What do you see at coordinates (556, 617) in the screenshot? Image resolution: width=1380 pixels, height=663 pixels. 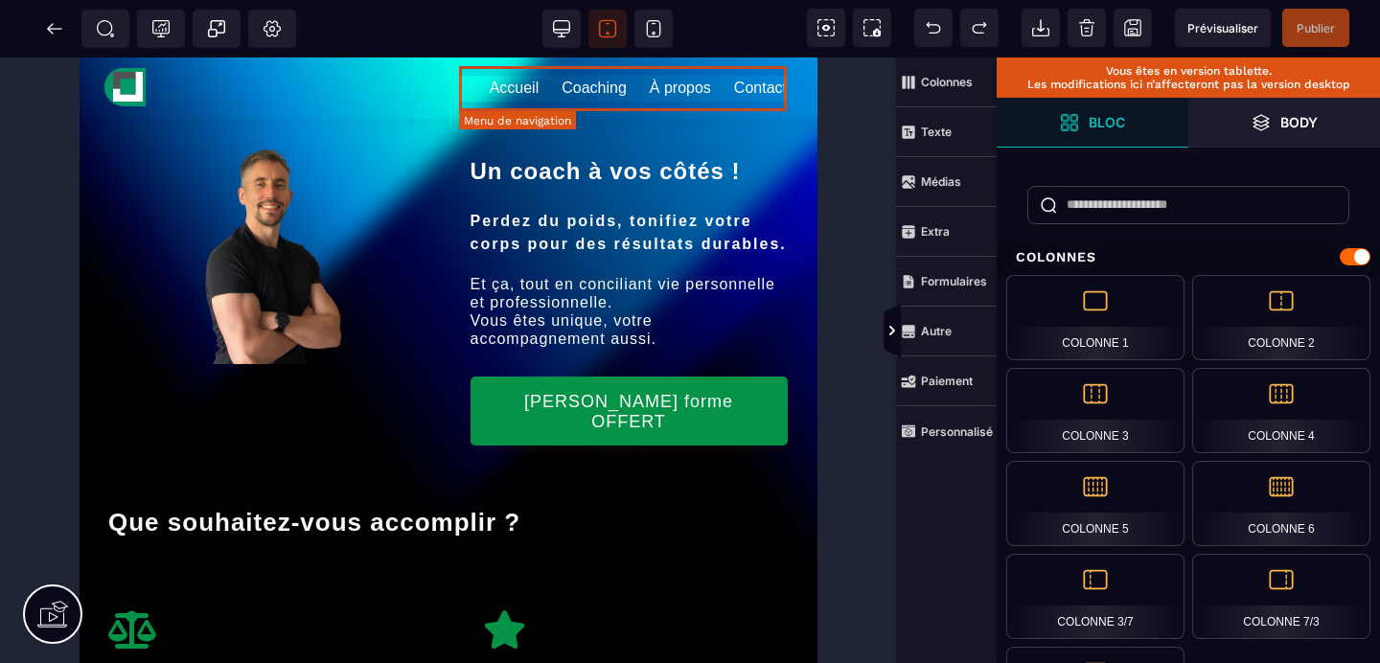 I see `h2: Se tonifier` at bounding box center [556, 617].